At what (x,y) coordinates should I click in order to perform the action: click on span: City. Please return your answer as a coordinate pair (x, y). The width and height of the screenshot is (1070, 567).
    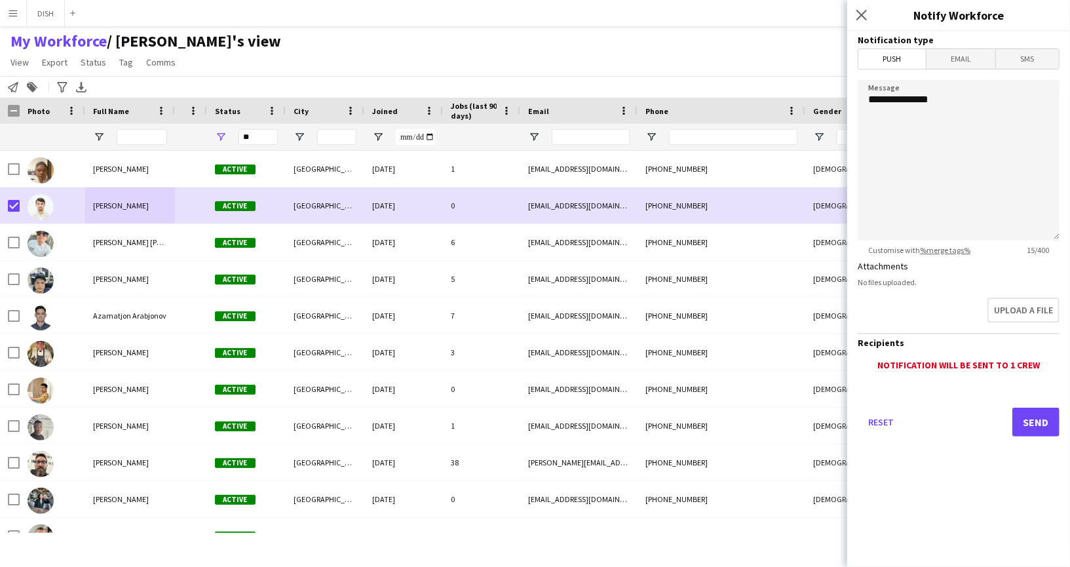
    Looking at the image, I should click on (301, 111).